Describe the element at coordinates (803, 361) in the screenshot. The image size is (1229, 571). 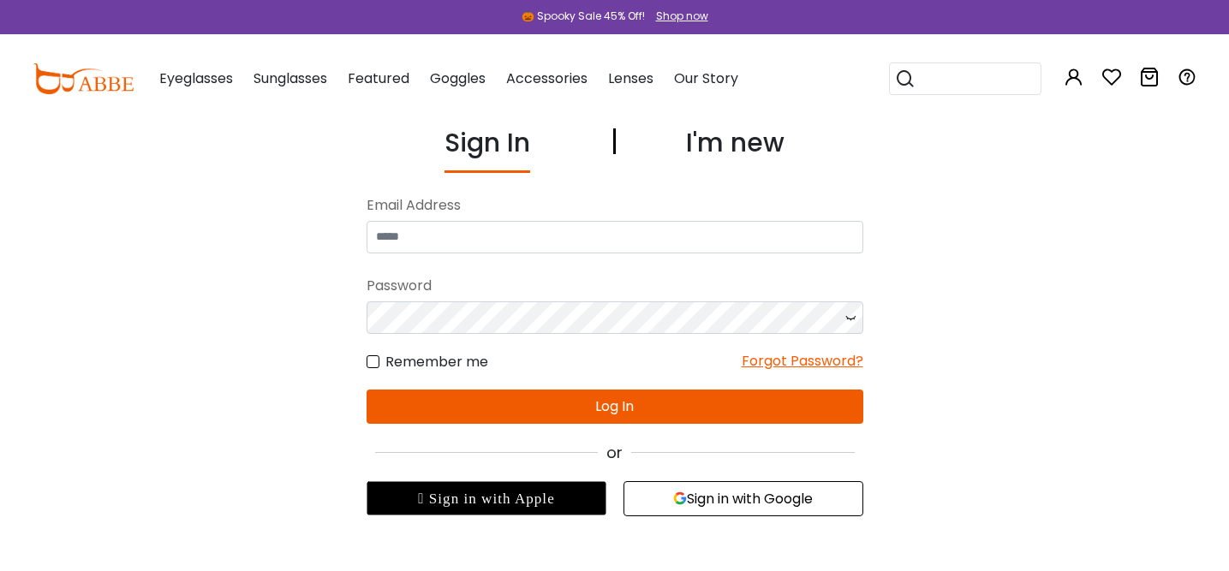
I see `div: Forgot Password?` at that location.